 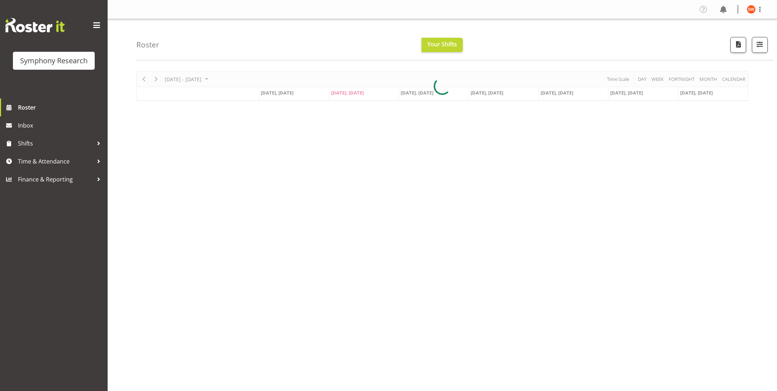 What do you see at coordinates (760, 45) in the screenshot?
I see `button: Filter Shifts` at bounding box center [760, 45].